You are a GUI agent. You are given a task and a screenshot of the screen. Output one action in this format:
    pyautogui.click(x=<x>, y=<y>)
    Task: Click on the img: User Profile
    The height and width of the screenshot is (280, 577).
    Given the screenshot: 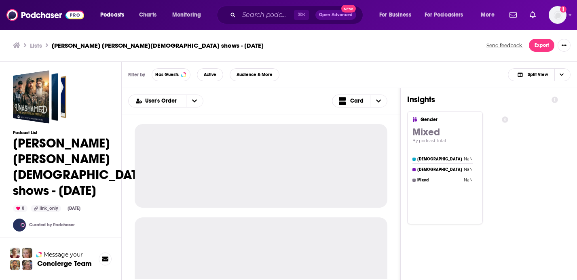 What is the action you would take?
    pyautogui.click(x=557, y=15)
    